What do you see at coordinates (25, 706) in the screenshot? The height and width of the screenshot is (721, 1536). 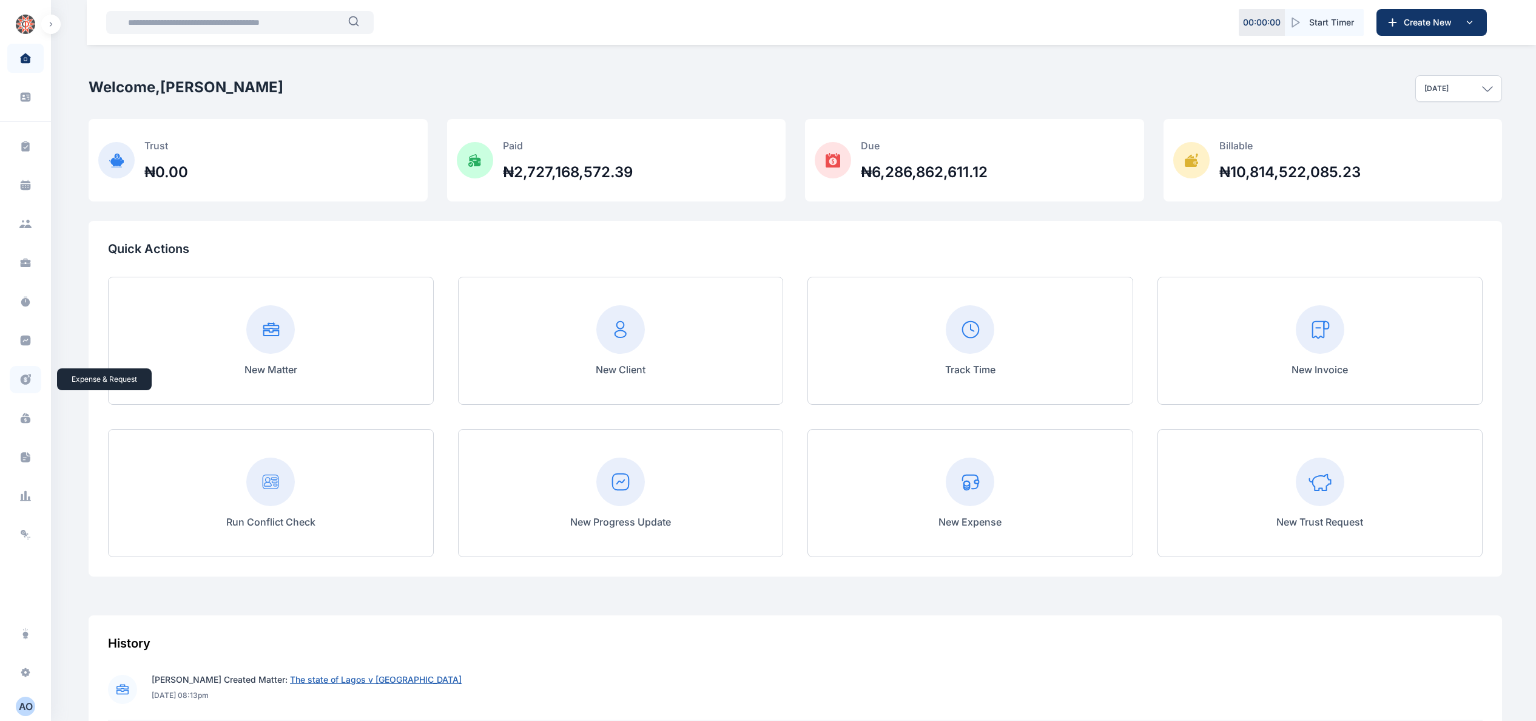 I see `div: A O` at bounding box center [25, 706].